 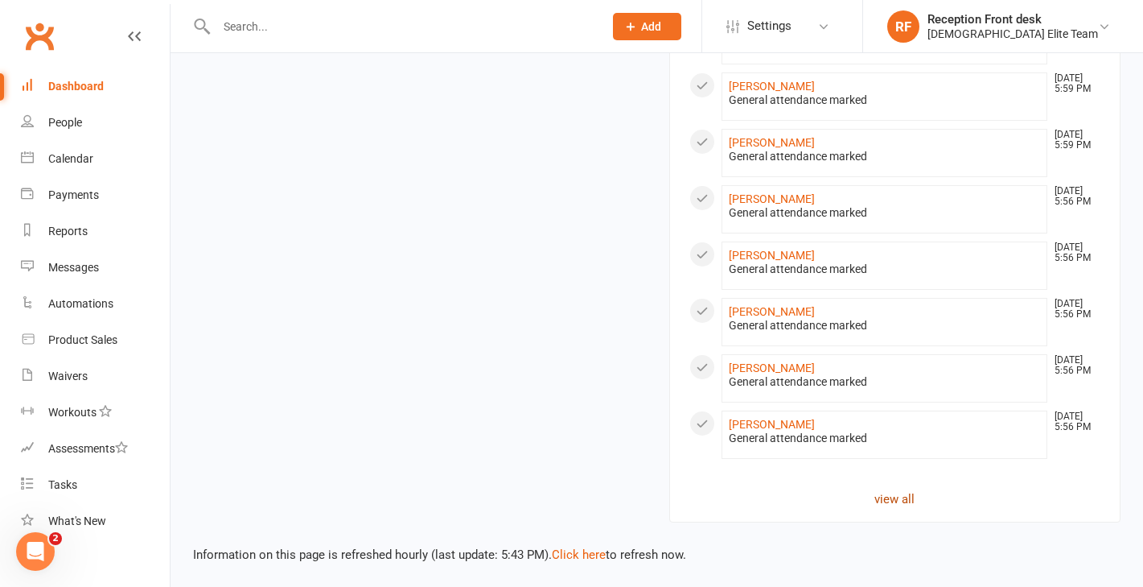 I want to click on span: Add, so click(x=651, y=27).